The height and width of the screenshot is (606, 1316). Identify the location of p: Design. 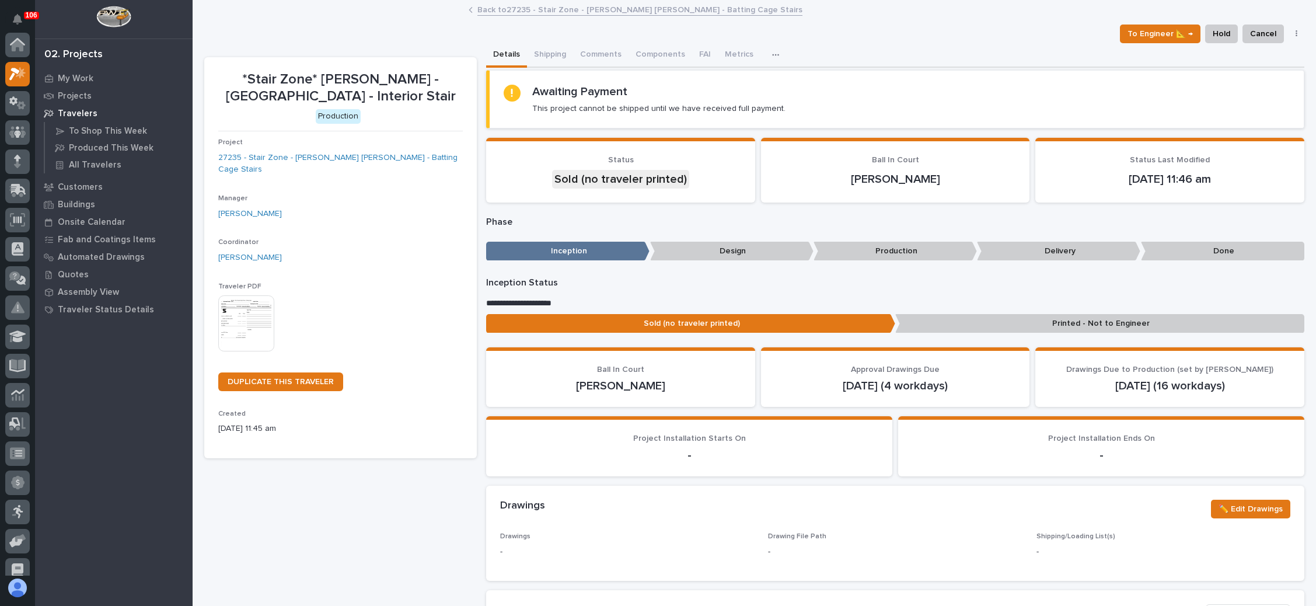
(732, 251).